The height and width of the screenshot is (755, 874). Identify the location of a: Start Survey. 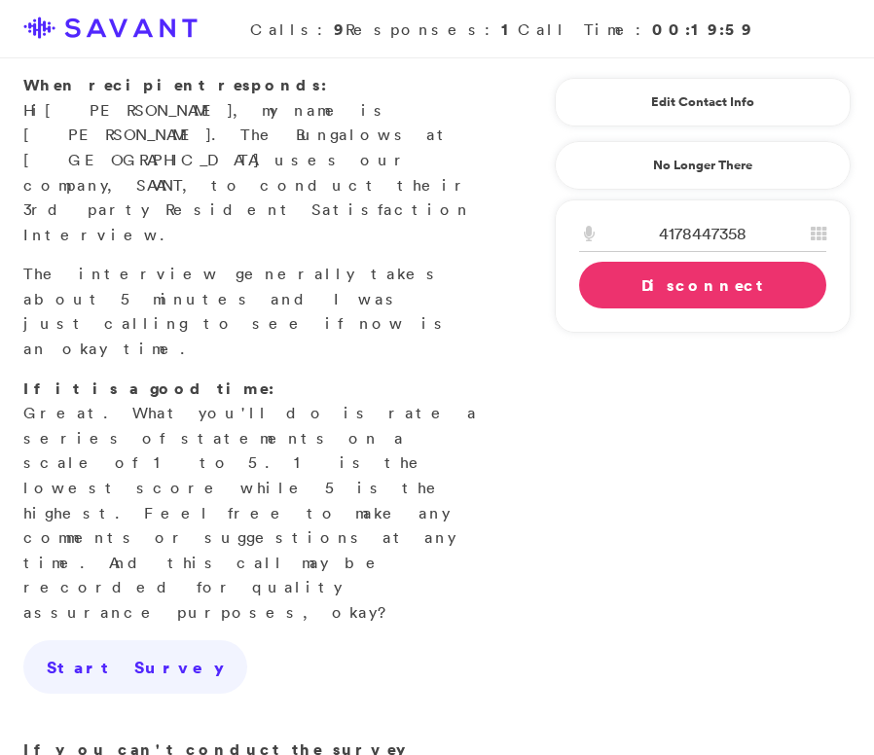
(135, 668).